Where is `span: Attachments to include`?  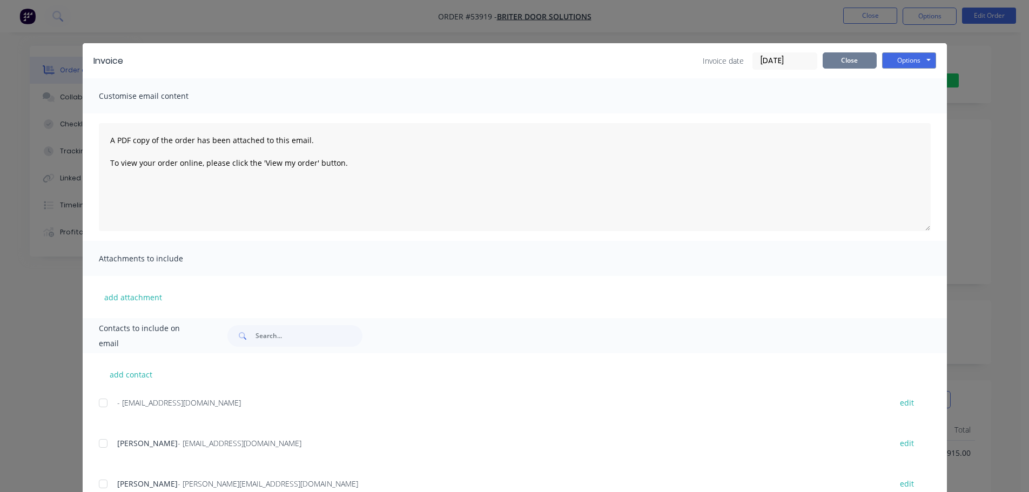 span: Attachments to include is located at coordinates (158, 259).